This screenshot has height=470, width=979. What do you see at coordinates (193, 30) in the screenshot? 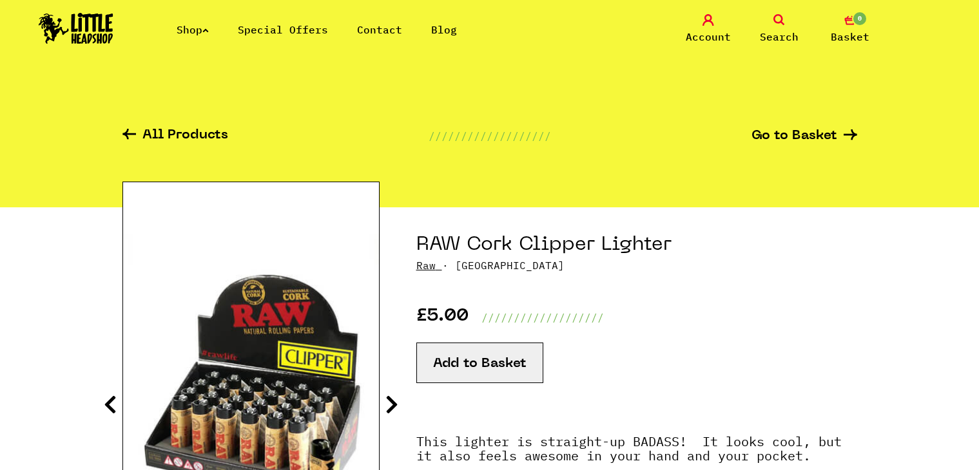
I see `a: Shop` at bounding box center [193, 30].